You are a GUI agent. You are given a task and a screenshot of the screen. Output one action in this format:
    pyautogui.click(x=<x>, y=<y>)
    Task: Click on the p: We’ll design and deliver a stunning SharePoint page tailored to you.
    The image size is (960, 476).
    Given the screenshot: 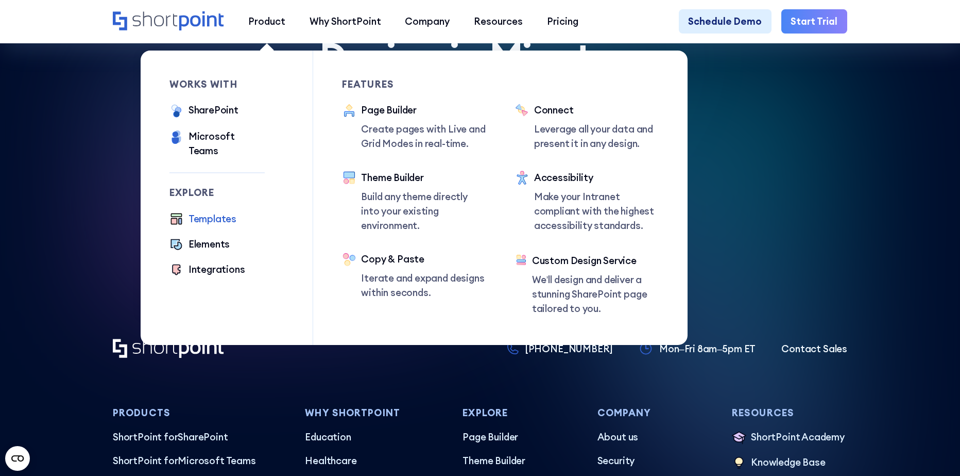 What is the action you would take?
    pyautogui.click(x=596, y=294)
    